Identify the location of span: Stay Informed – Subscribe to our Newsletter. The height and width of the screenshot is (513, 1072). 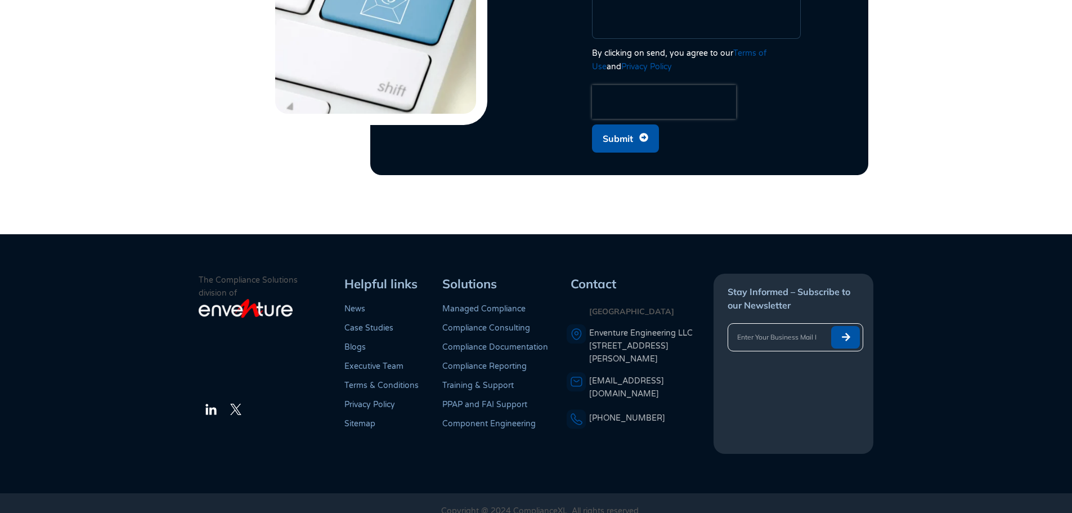
(789, 298).